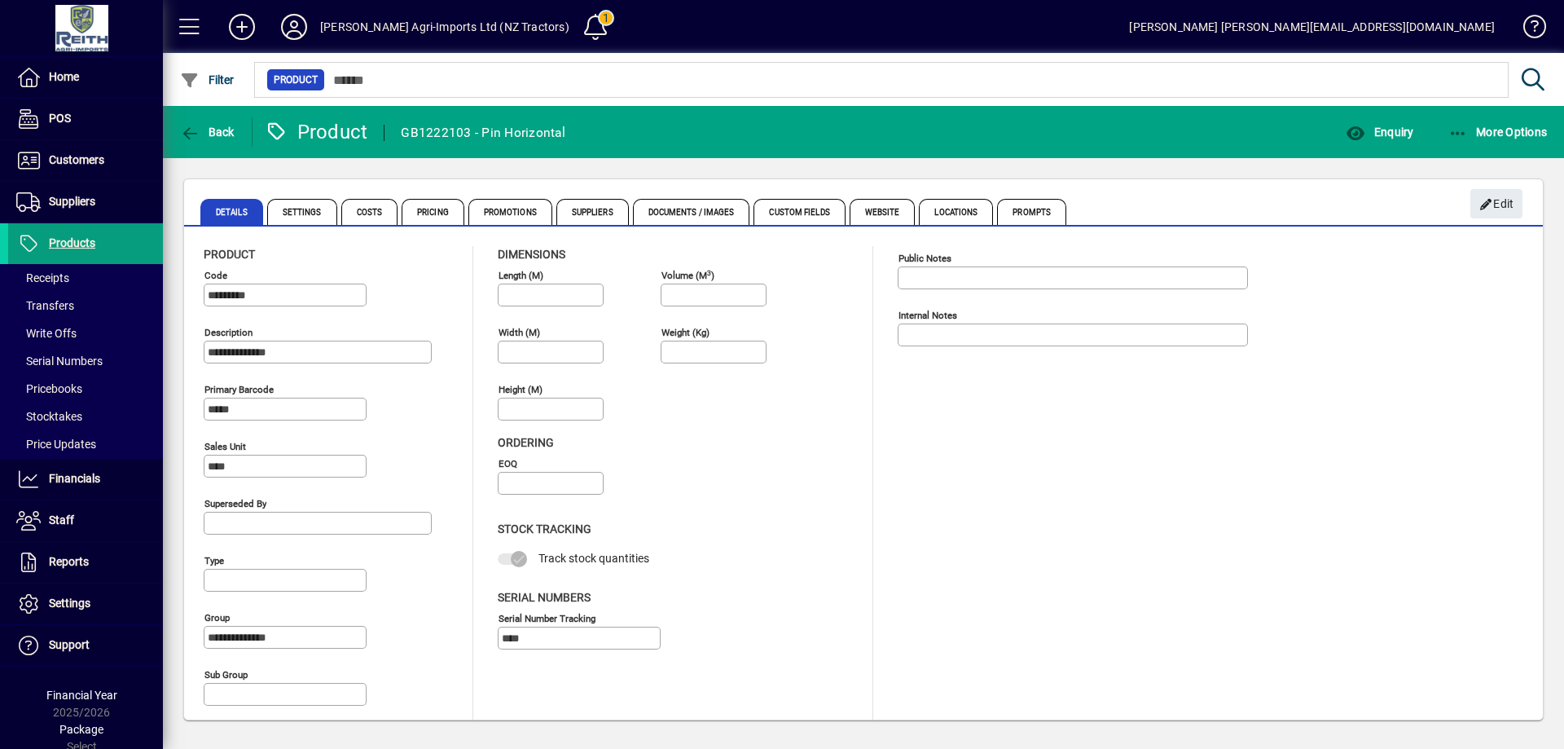 The height and width of the screenshot is (749, 1564). Describe the element at coordinates (86, 645) in the screenshot. I see `a: Support` at that location.